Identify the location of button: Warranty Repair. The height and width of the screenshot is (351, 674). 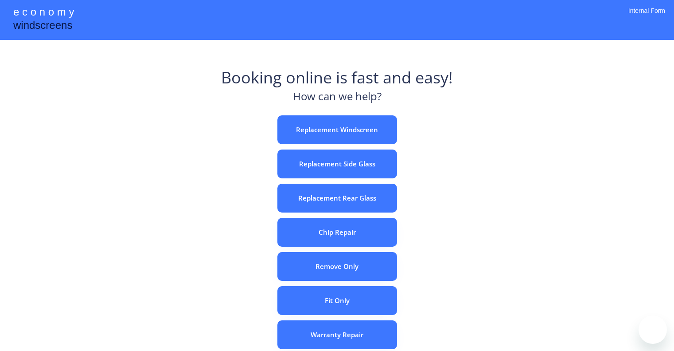
(337, 334).